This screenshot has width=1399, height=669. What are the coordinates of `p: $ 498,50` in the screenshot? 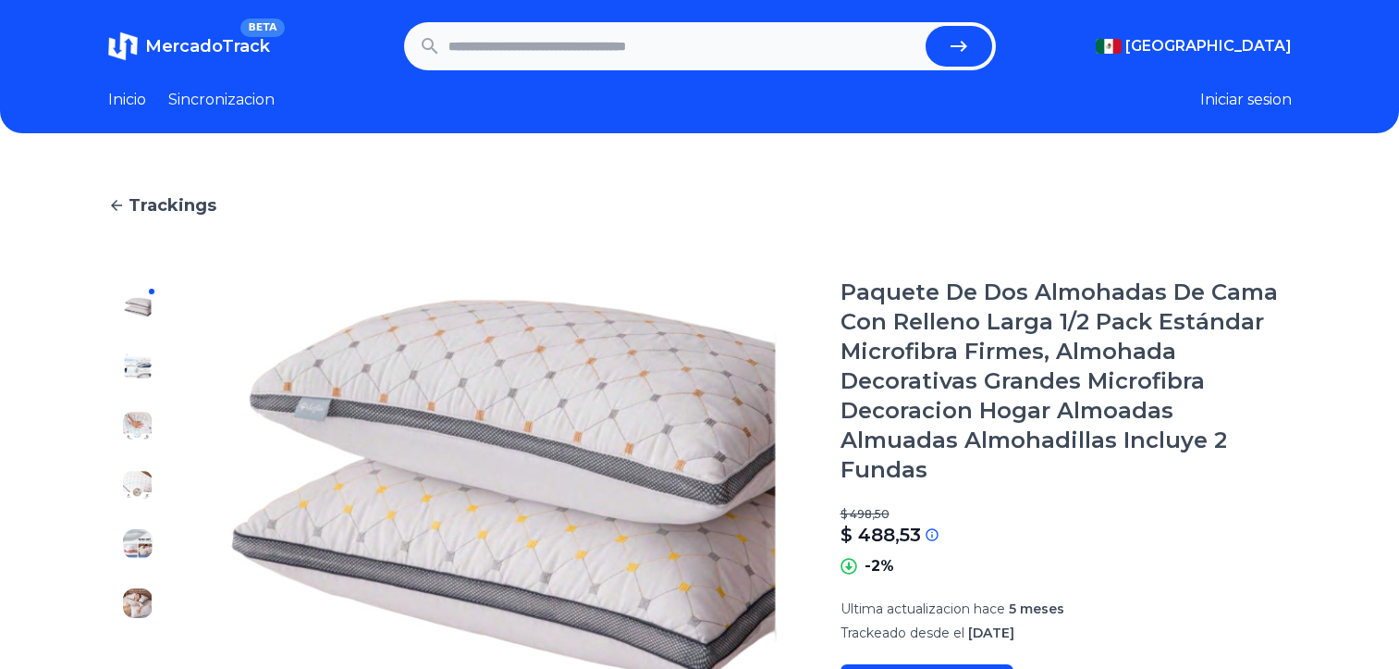 It's located at (1066, 514).